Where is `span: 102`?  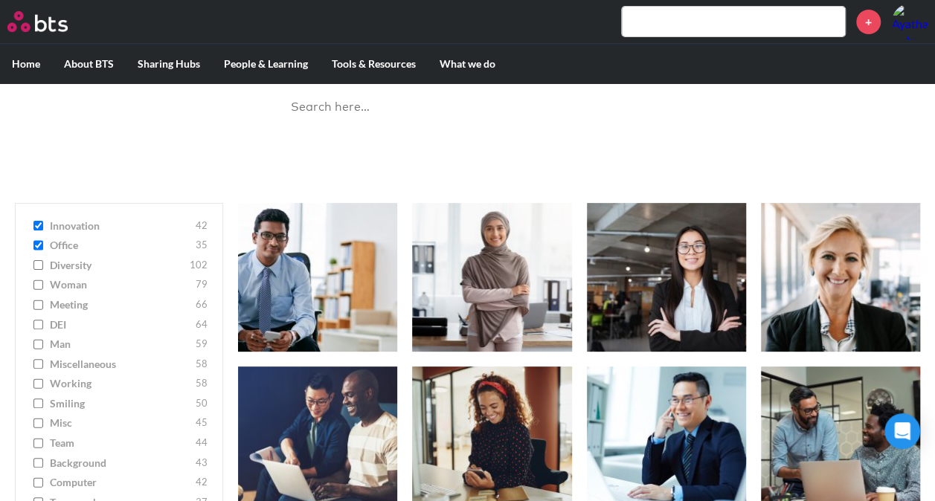 span: 102 is located at coordinates (199, 265).